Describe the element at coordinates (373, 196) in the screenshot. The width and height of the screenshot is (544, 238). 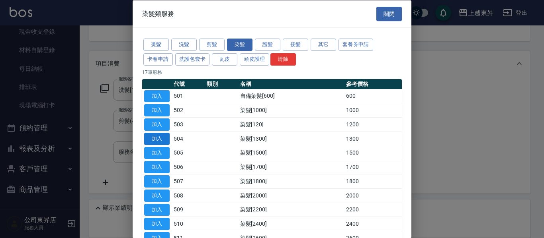
I see `td: 2000` at that location.